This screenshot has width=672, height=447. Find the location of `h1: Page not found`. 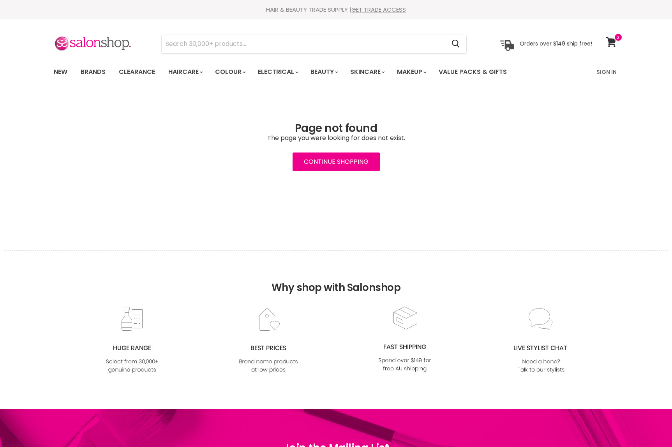

h1: Page not found is located at coordinates (336, 128).